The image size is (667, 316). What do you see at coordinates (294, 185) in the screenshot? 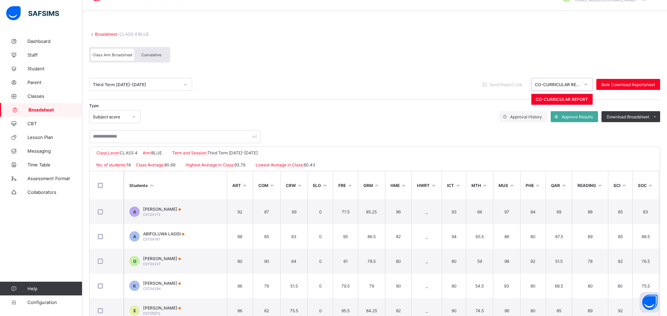
I see `th: CRW` at bounding box center [294, 185].